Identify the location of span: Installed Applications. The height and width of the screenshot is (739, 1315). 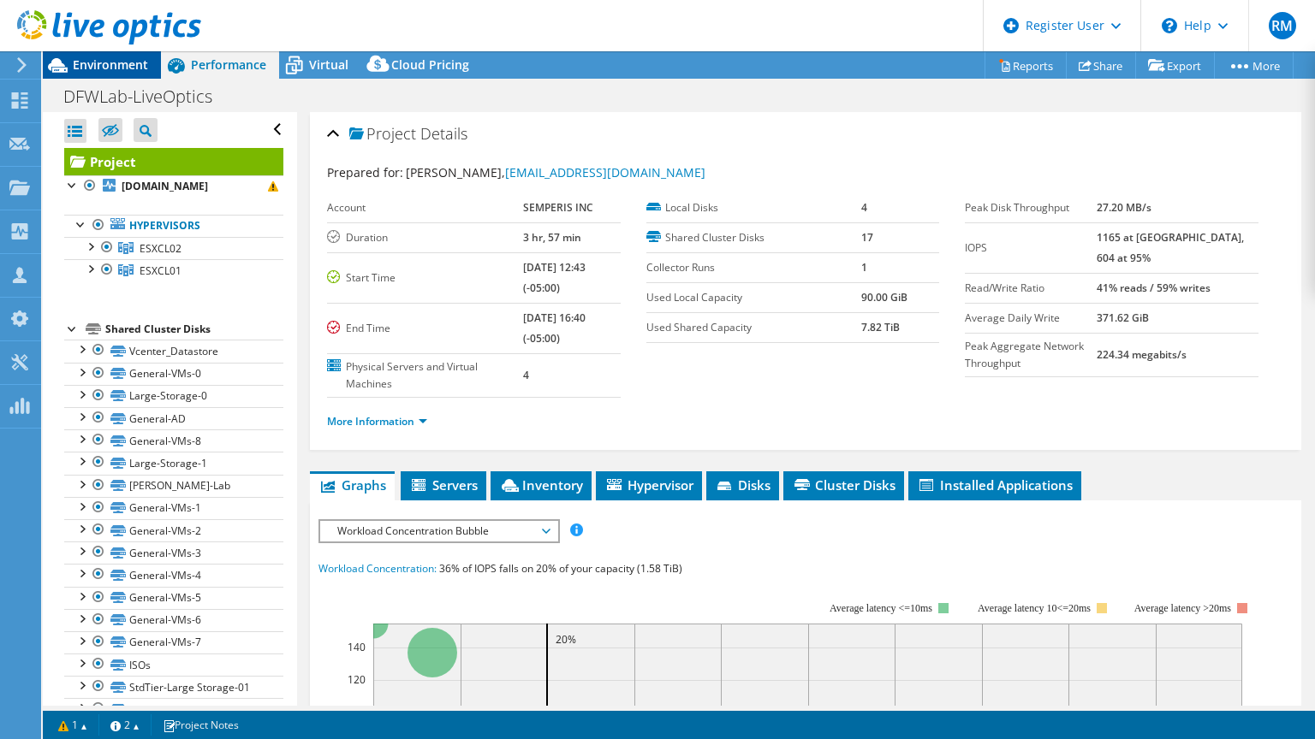
(994, 485).